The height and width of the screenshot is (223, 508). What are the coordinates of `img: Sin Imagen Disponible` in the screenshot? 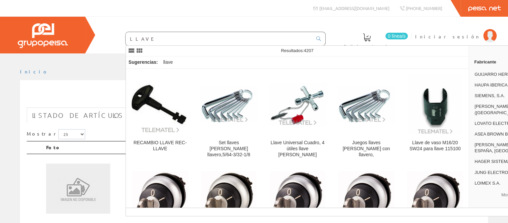 It's located at (78, 189).